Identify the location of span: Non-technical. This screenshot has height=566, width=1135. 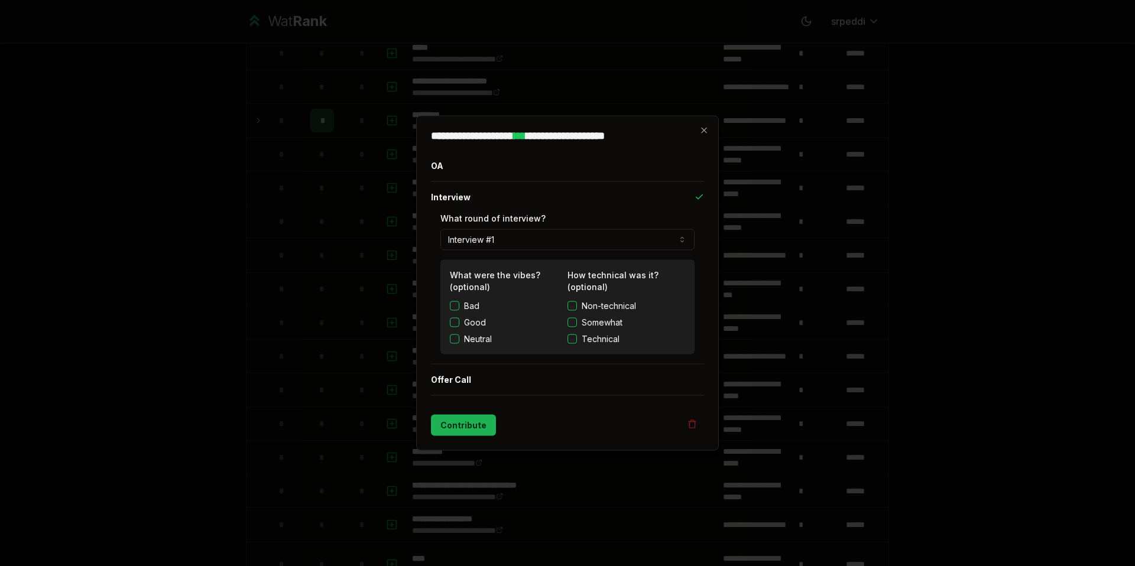
(609, 306).